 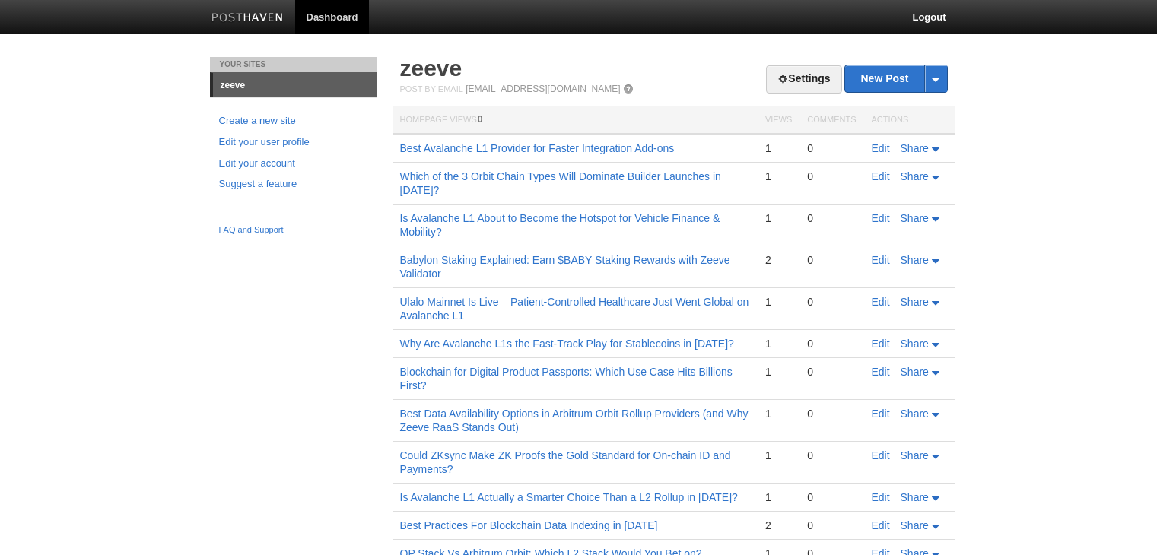 What do you see at coordinates (565, 463) in the screenshot?
I see `a: Could ZKsync Make ZK Proofs the Gold Standard for On-chain ID and Payments?` at bounding box center [565, 463].